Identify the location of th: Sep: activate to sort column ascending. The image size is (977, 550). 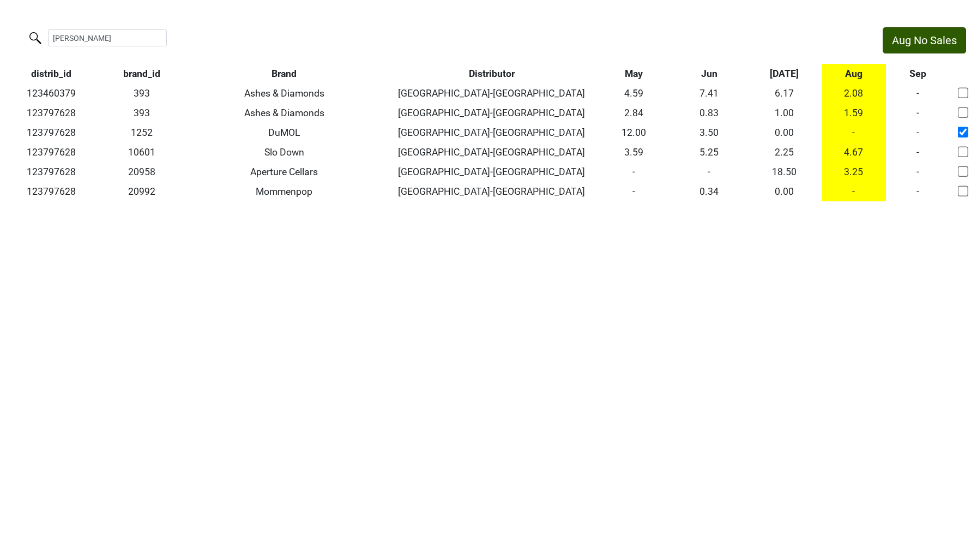
(918, 74).